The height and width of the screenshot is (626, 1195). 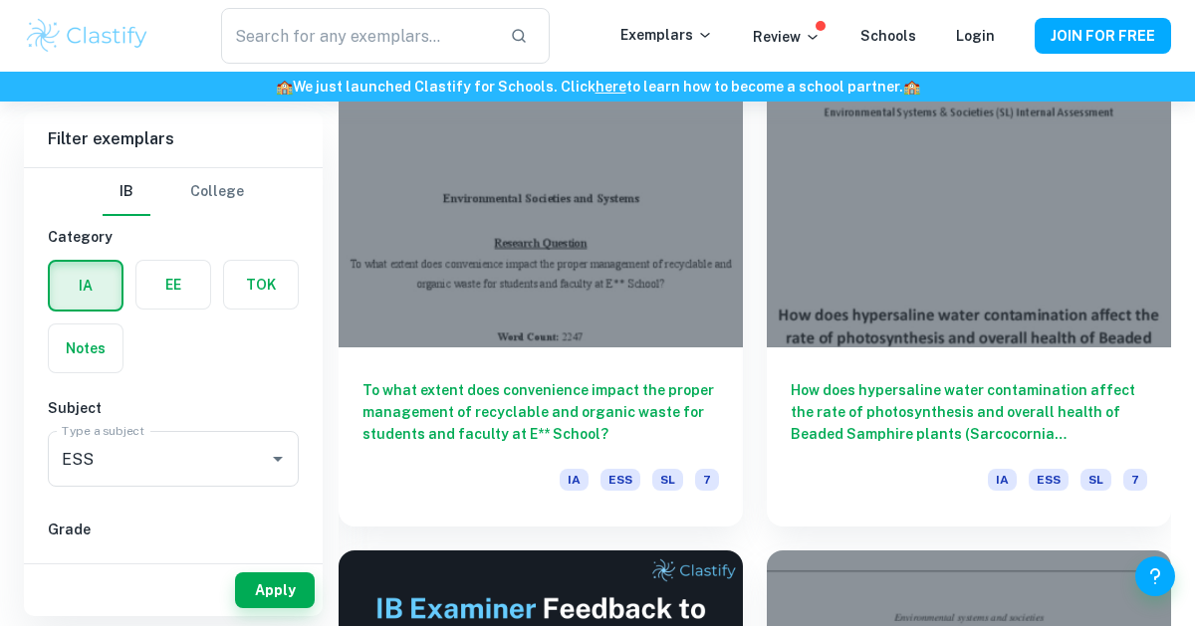 I want to click on h6: Subject, so click(x=173, y=408).